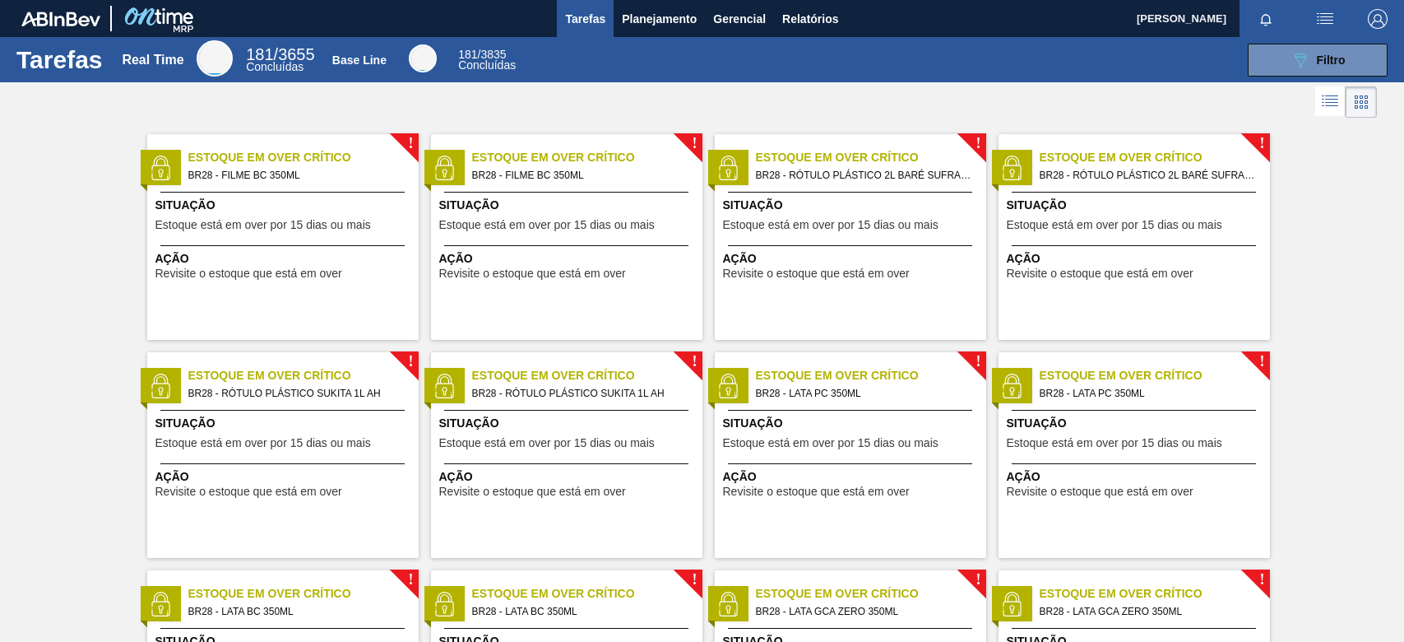  What do you see at coordinates (1330, 102) in the screenshot?
I see `div: Visão em Lista` at bounding box center [1330, 102].